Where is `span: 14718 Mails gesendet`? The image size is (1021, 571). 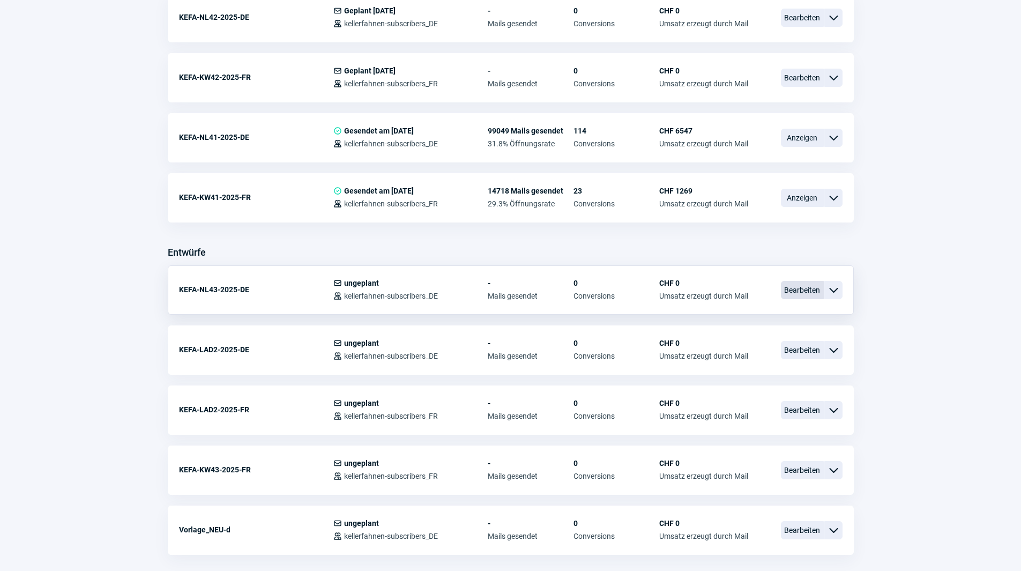 span: 14718 Mails gesendet is located at coordinates (531, 191).